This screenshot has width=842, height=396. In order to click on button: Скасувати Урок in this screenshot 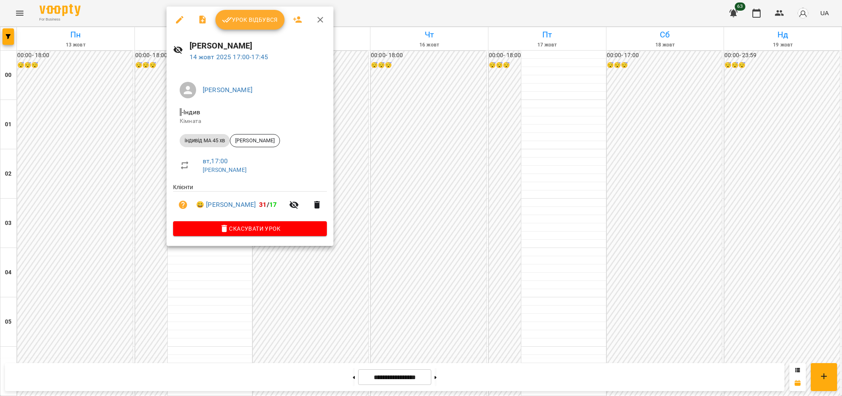, I will do `click(250, 229)`.